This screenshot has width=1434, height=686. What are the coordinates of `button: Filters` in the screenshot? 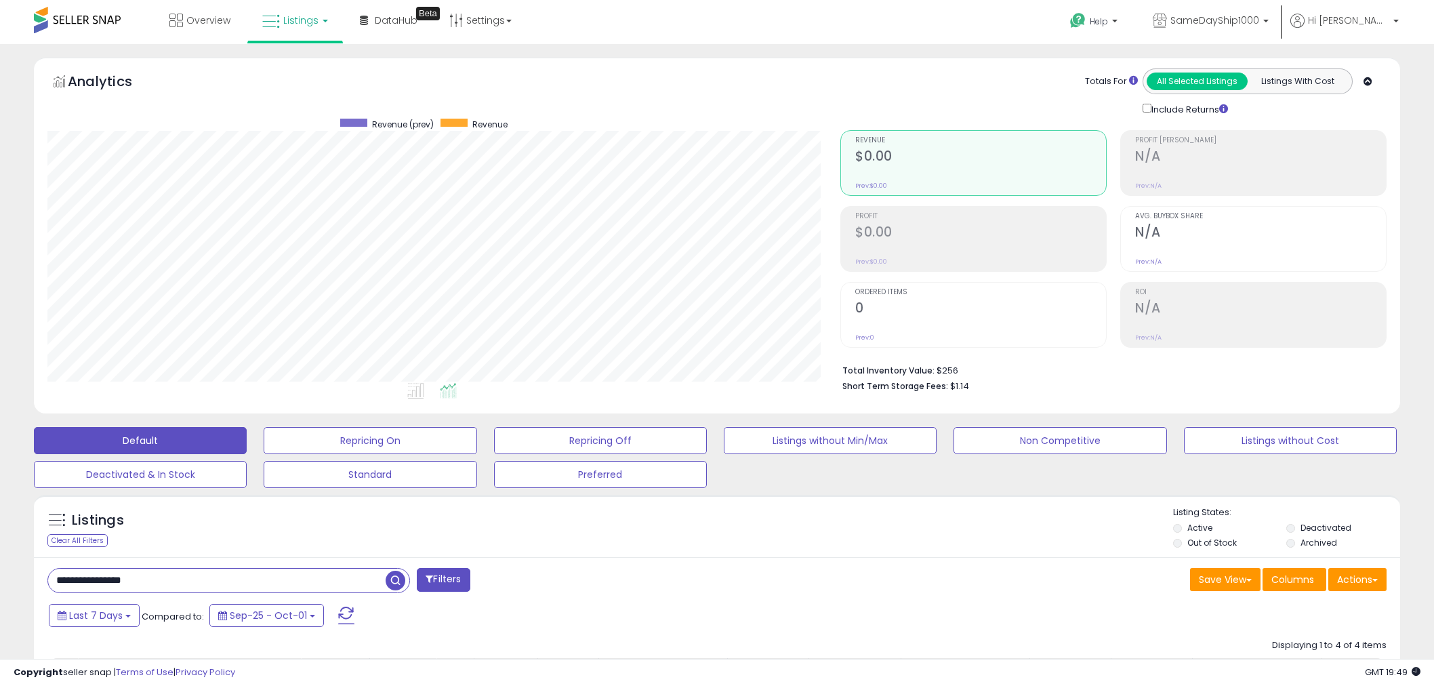 It's located at (443, 579).